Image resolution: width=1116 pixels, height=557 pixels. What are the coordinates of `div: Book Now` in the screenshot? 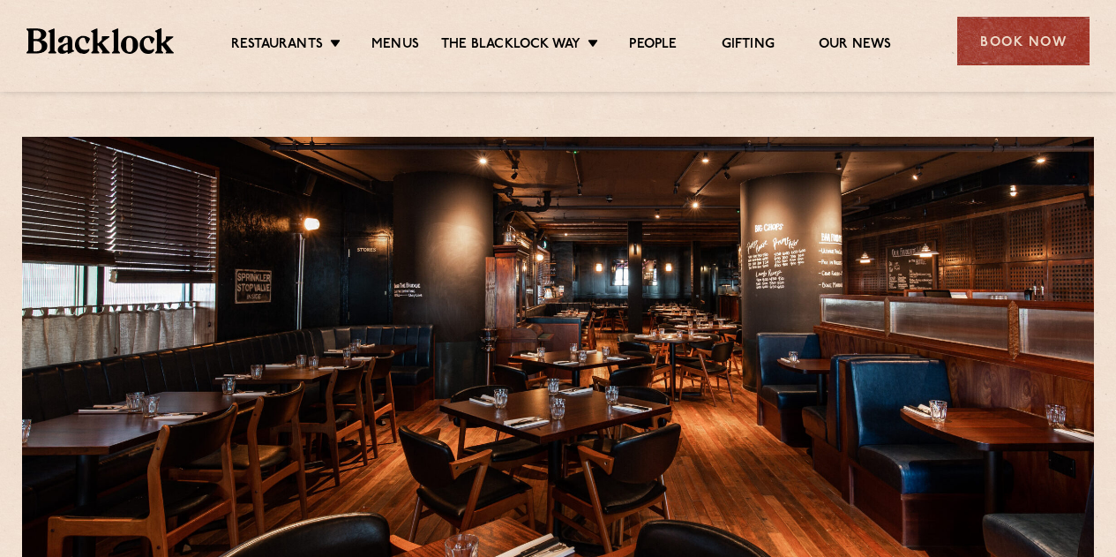 It's located at (1023, 41).